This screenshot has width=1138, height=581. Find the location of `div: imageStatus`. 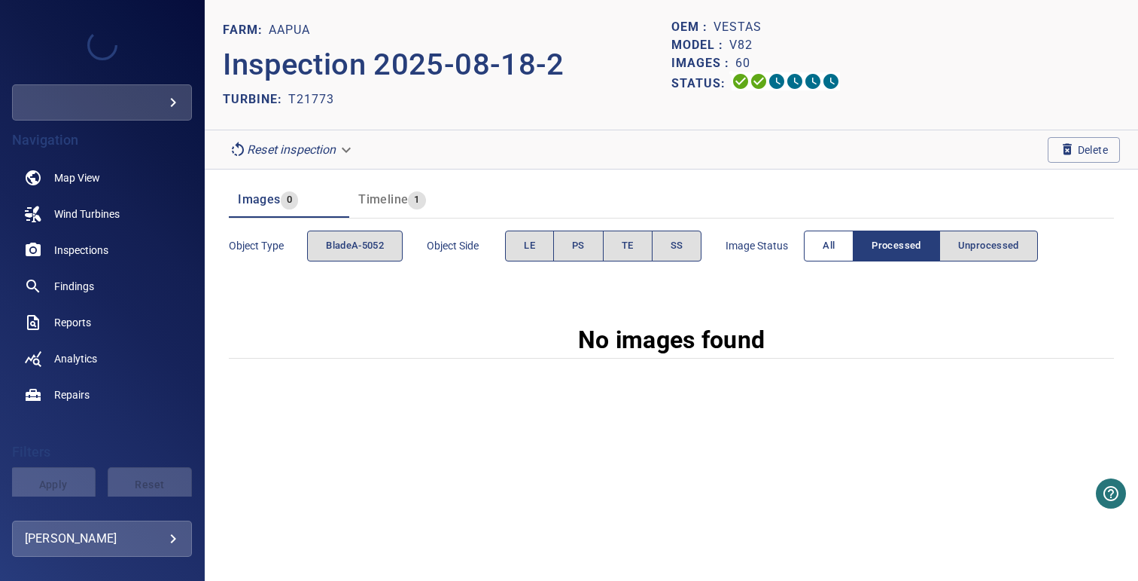

div: imageStatus is located at coordinates (921, 245).